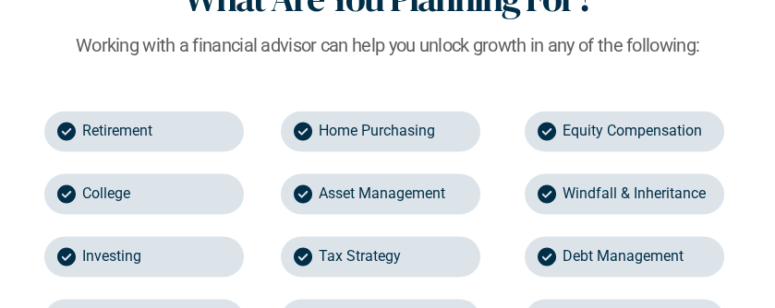  I want to click on p: Asset Management, so click(381, 194).